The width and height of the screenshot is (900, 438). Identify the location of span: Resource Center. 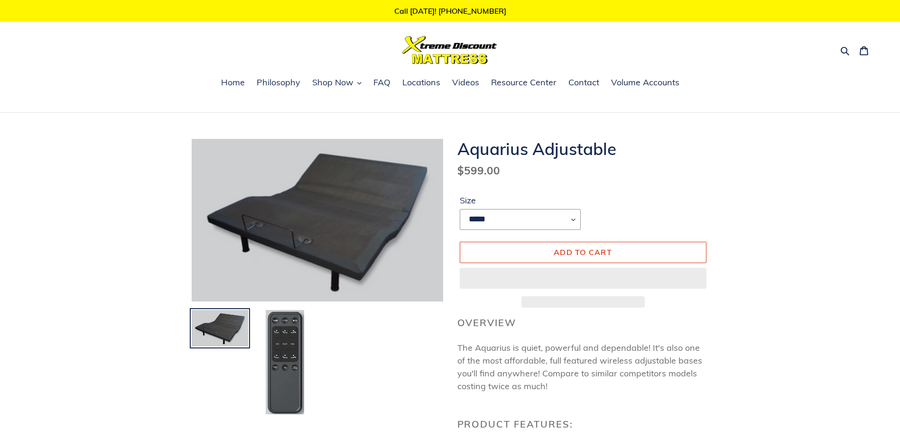
(524, 83).